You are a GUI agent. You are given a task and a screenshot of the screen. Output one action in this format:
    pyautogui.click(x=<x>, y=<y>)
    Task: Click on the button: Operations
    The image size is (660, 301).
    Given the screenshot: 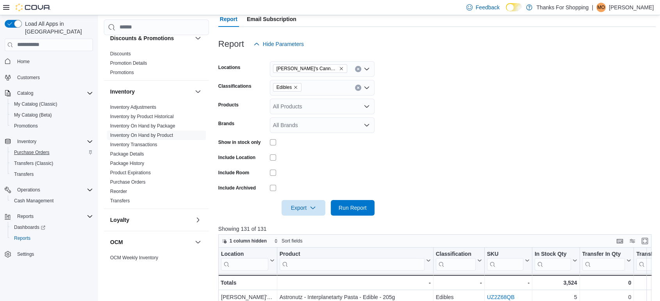 What is the action you would take?
    pyautogui.click(x=28, y=190)
    